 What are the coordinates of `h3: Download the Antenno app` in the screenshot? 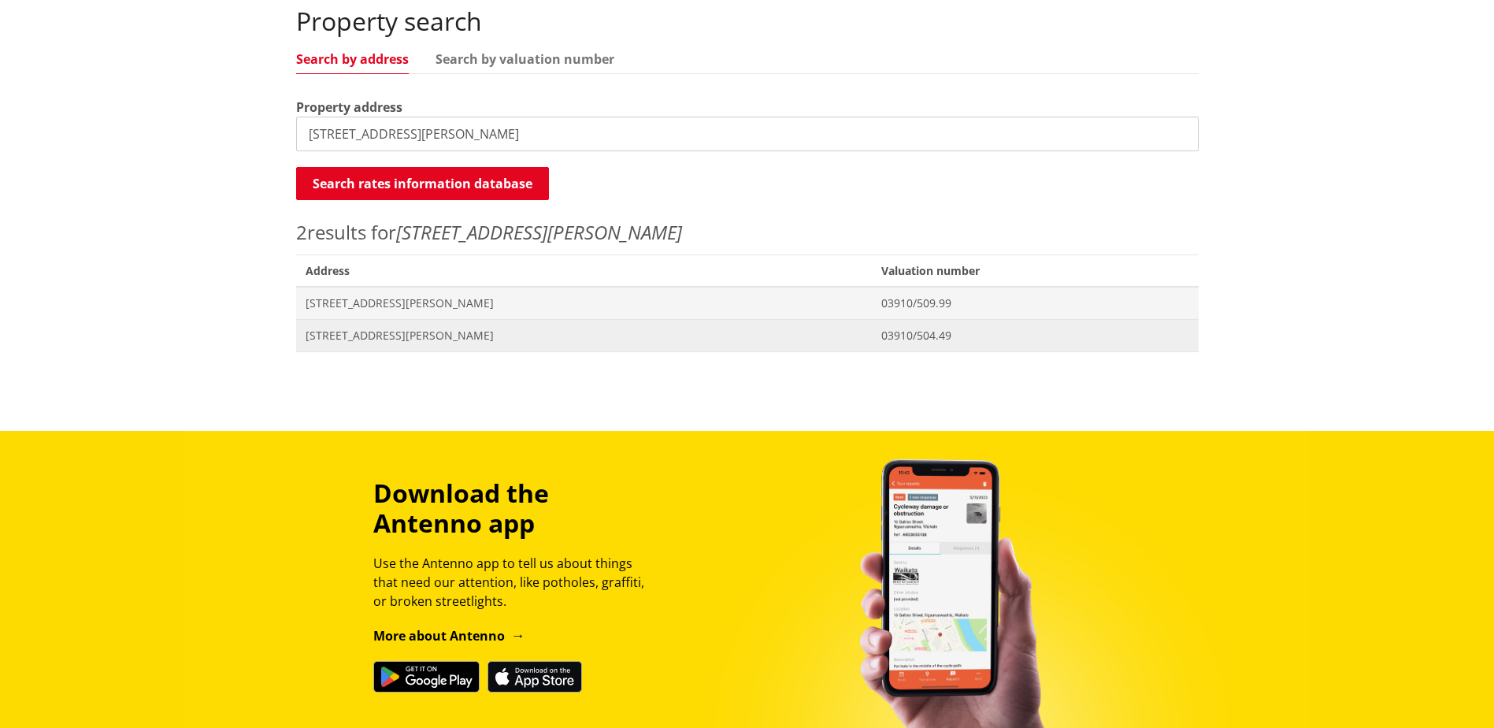 It's located at (516, 508).